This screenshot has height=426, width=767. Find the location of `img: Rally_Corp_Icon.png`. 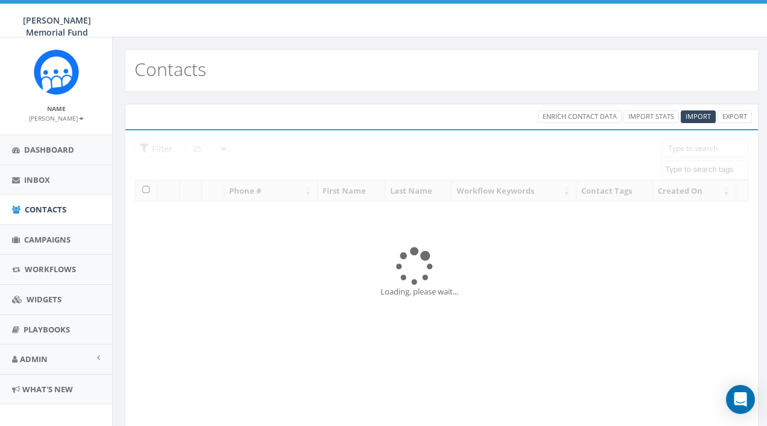

img: Rally_Corp_Icon.png is located at coordinates (56, 72).